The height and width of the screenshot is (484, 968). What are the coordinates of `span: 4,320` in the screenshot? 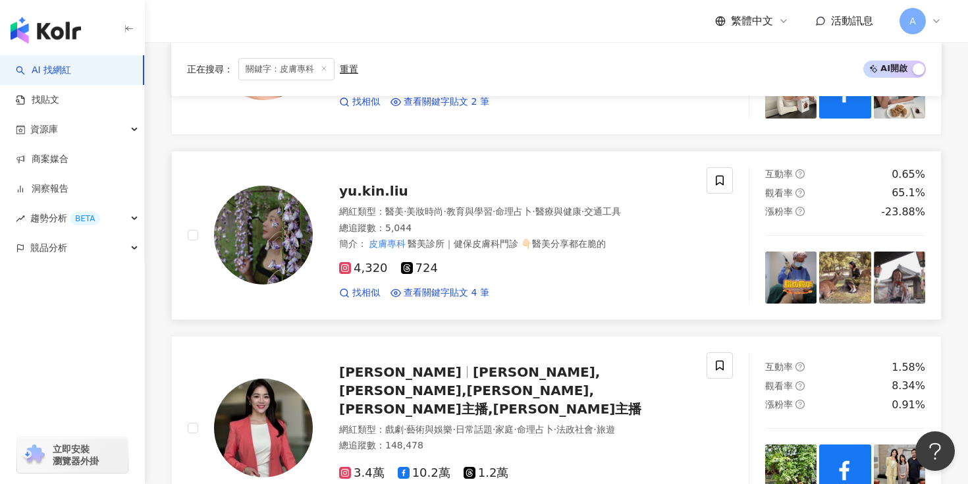 It's located at (364, 268).